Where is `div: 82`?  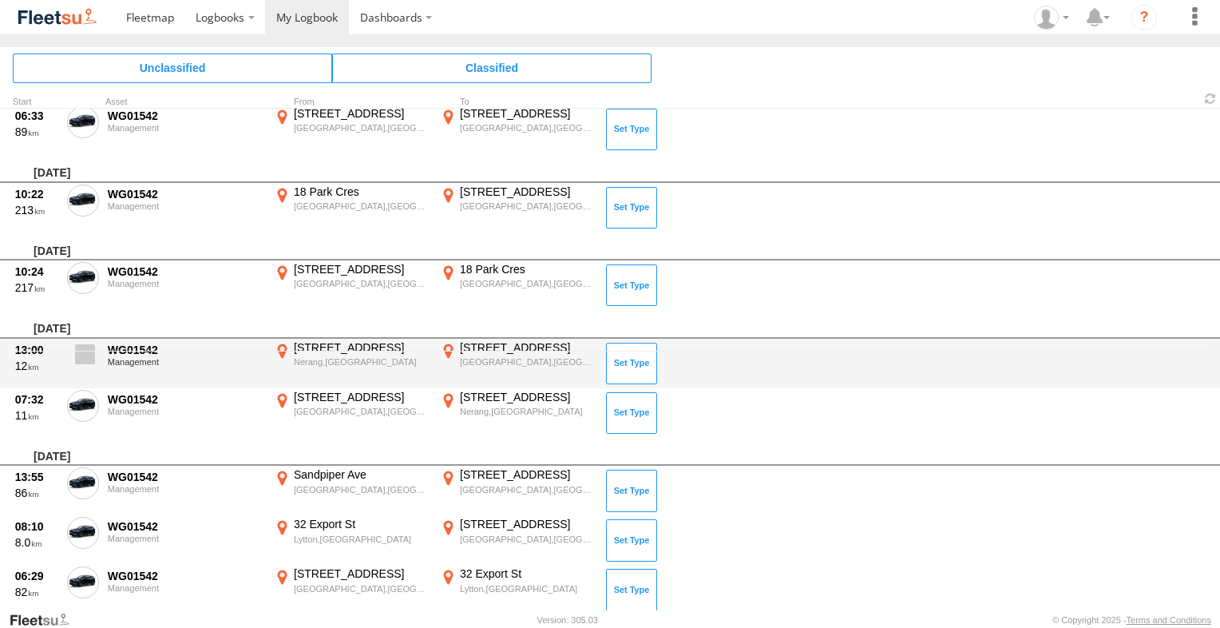 div: 82 is located at coordinates (37, 592).